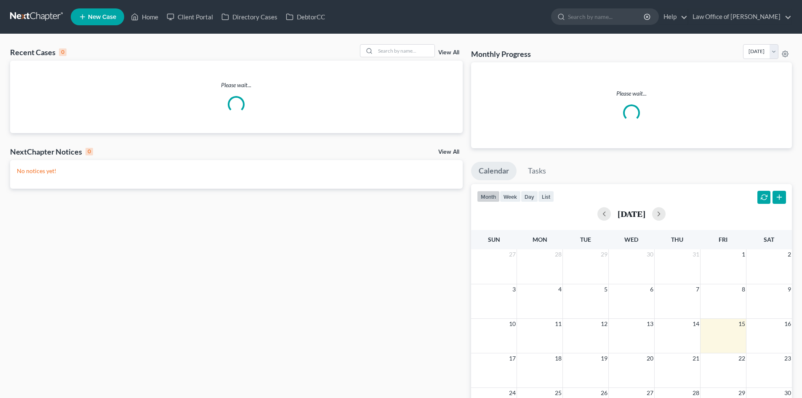 This screenshot has height=398, width=802. What do you see at coordinates (742, 358) in the screenshot?
I see `span: 22` at bounding box center [742, 358].